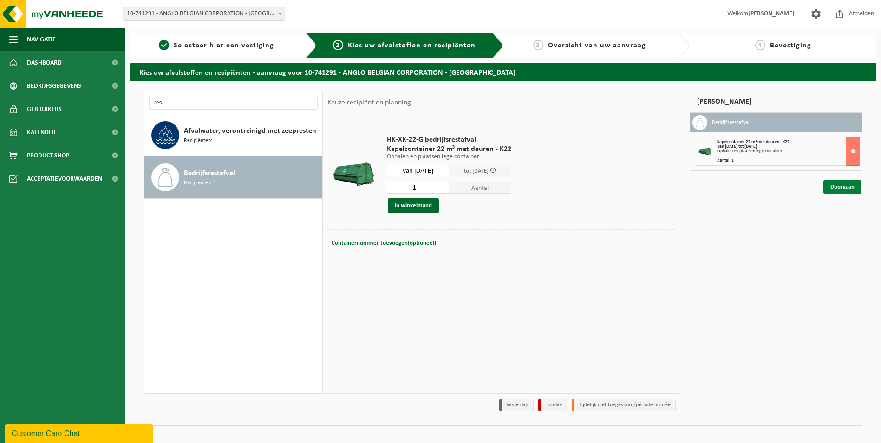  What do you see at coordinates (418, 170) in the screenshot?
I see `input: Selecteer datum` at bounding box center [418, 170].